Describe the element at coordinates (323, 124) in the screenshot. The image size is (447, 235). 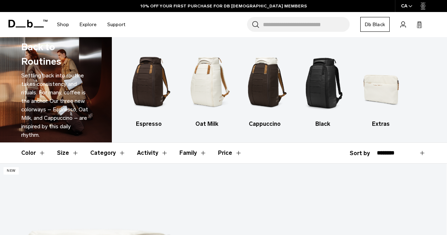
I see `h3: Black` at that location.